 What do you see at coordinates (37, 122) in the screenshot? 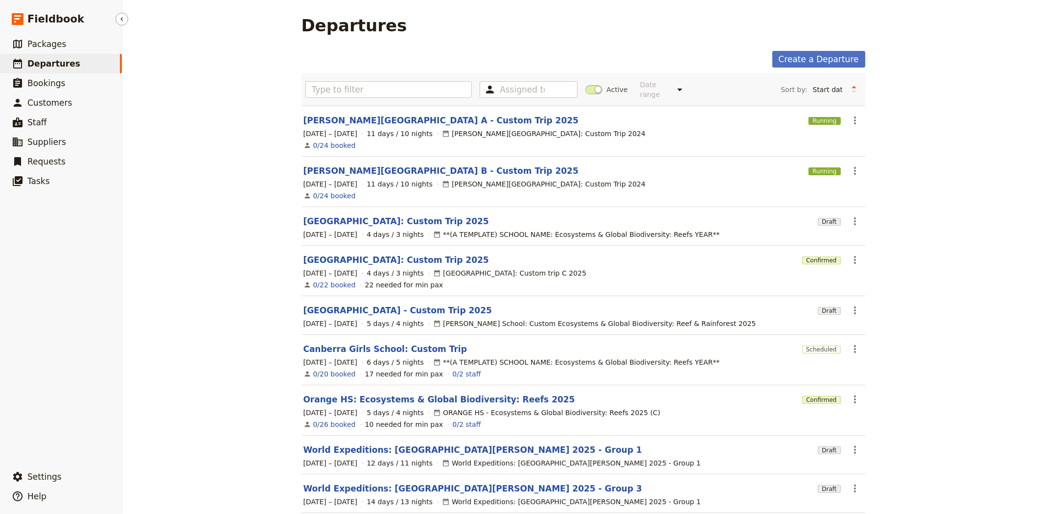
I see `span: Staff` at bounding box center [37, 122].